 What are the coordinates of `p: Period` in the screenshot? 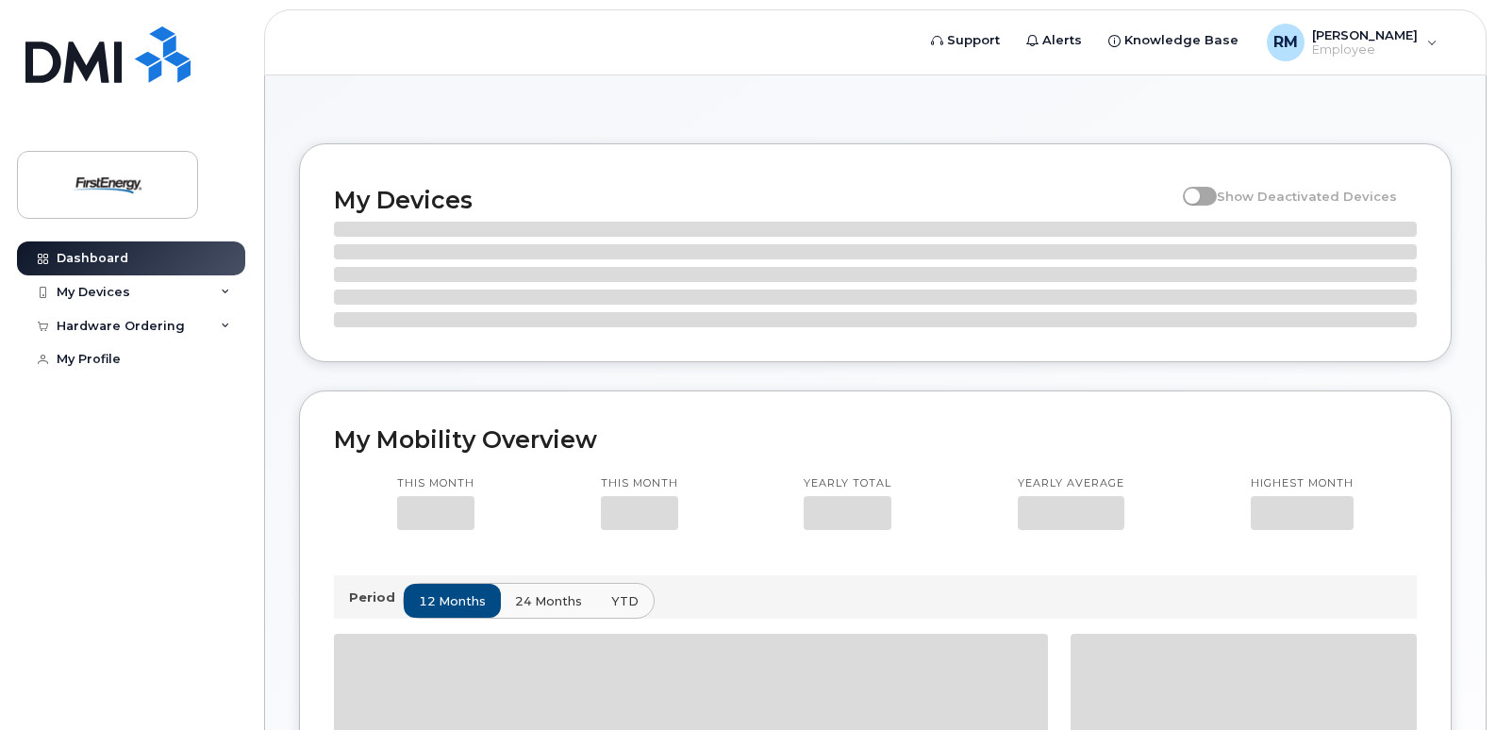 It's located at (375, 597).